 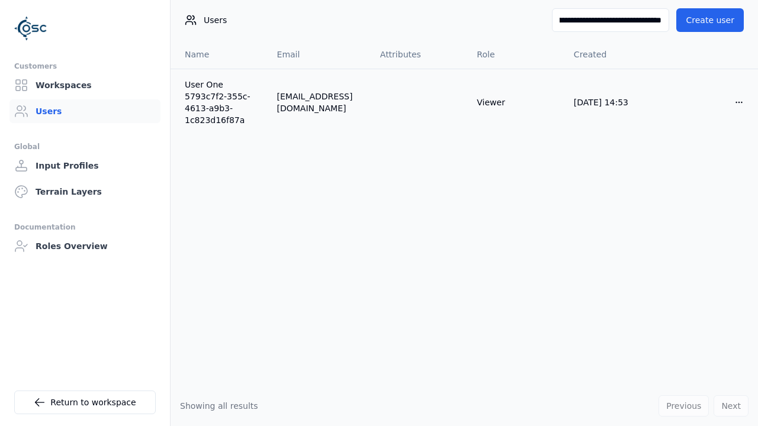 I want to click on a: Users, so click(x=85, y=111).